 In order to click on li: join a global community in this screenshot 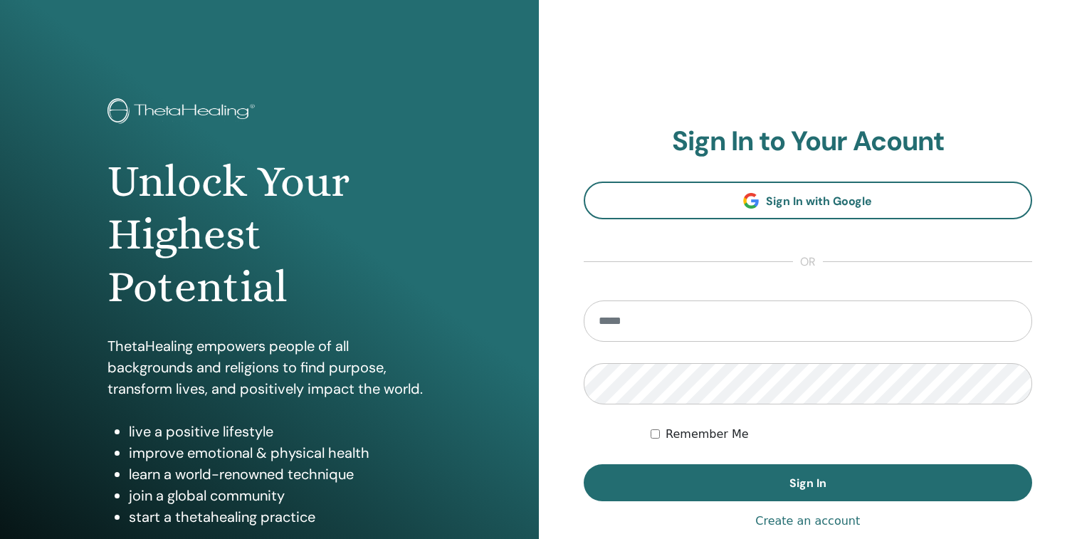, I will do `click(280, 496)`.